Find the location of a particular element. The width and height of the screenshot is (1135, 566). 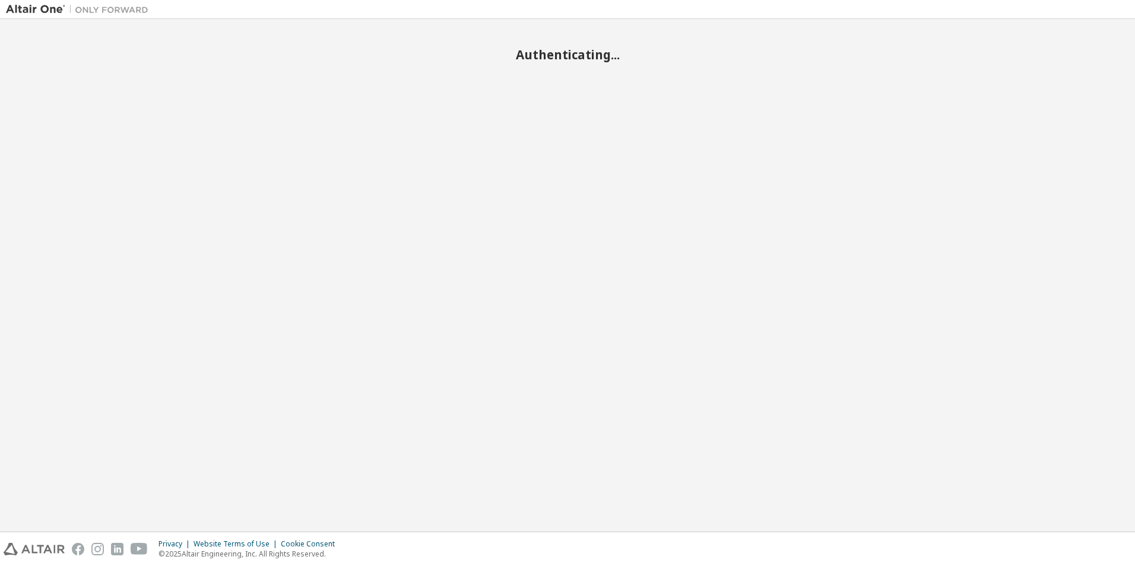

div: Cookie Consent is located at coordinates (311, 544).